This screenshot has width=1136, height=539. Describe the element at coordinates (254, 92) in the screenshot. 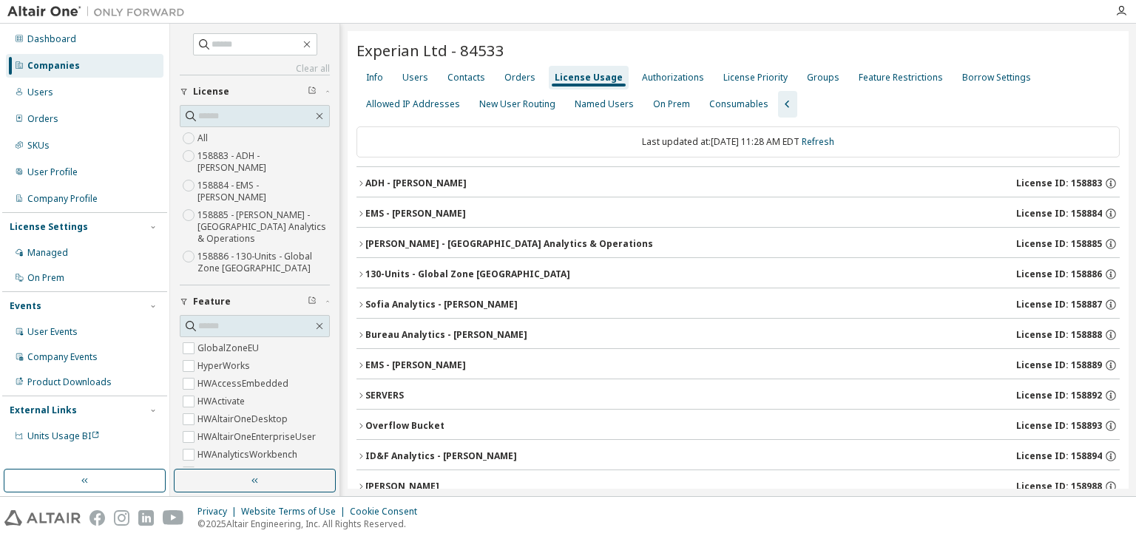

I see `button: License` at that location.